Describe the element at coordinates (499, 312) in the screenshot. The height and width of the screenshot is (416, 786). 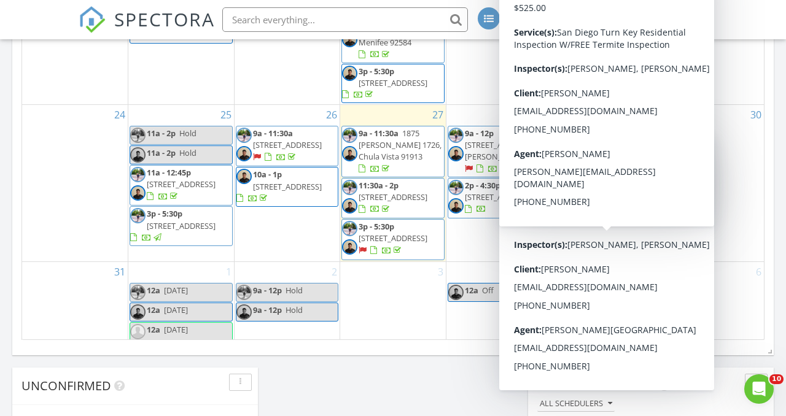
I see `td: Go to September 4, 2025` at that location.